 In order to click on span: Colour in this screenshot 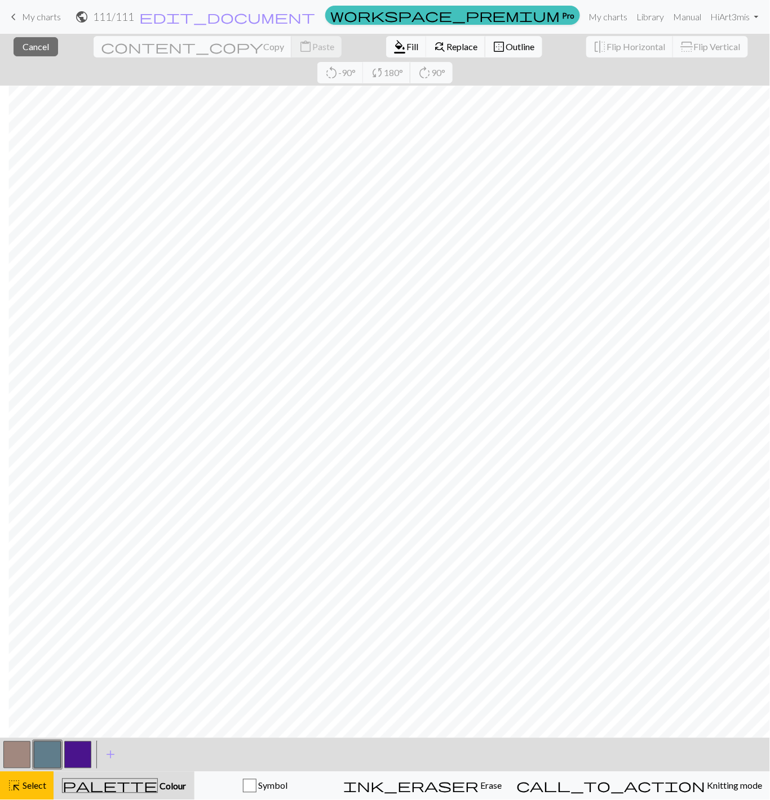, I will do `click(172, 786)`.